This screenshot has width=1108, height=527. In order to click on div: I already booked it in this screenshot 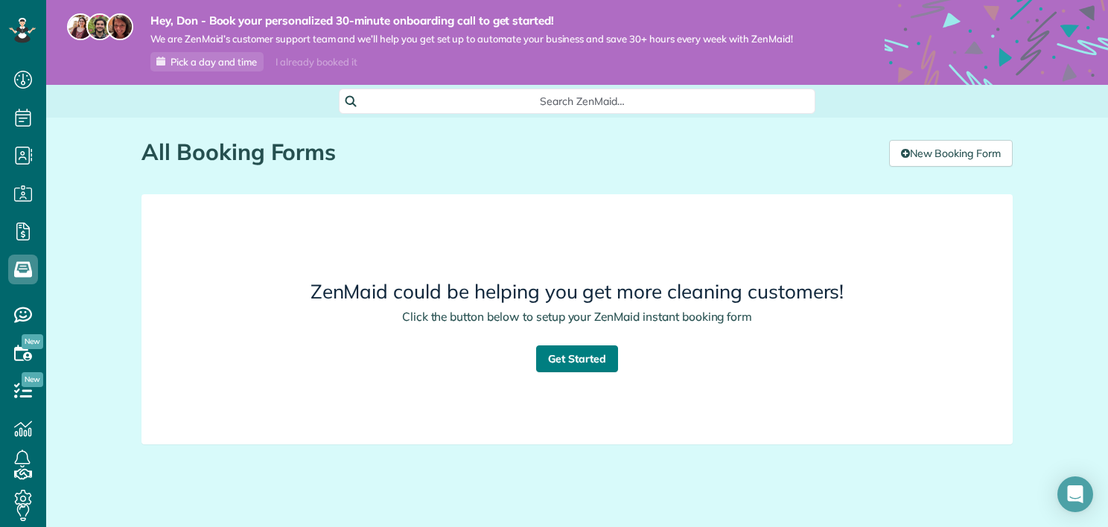, I will do `click(316, 62)`.